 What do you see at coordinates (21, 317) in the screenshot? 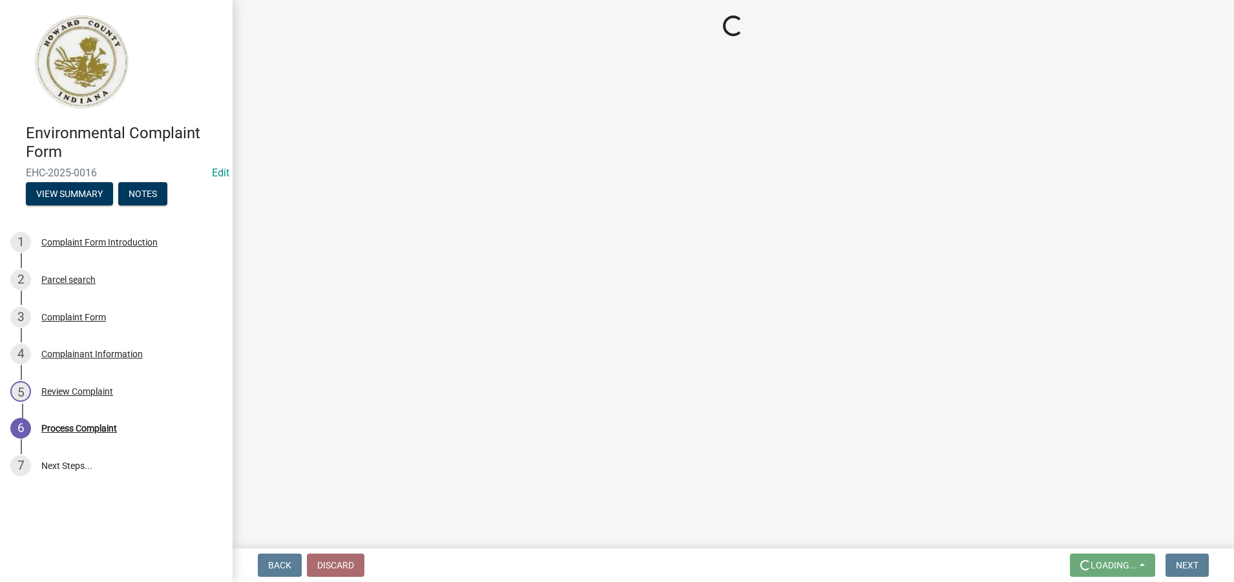
I see `div: 3` at bounding box center [21, 317].